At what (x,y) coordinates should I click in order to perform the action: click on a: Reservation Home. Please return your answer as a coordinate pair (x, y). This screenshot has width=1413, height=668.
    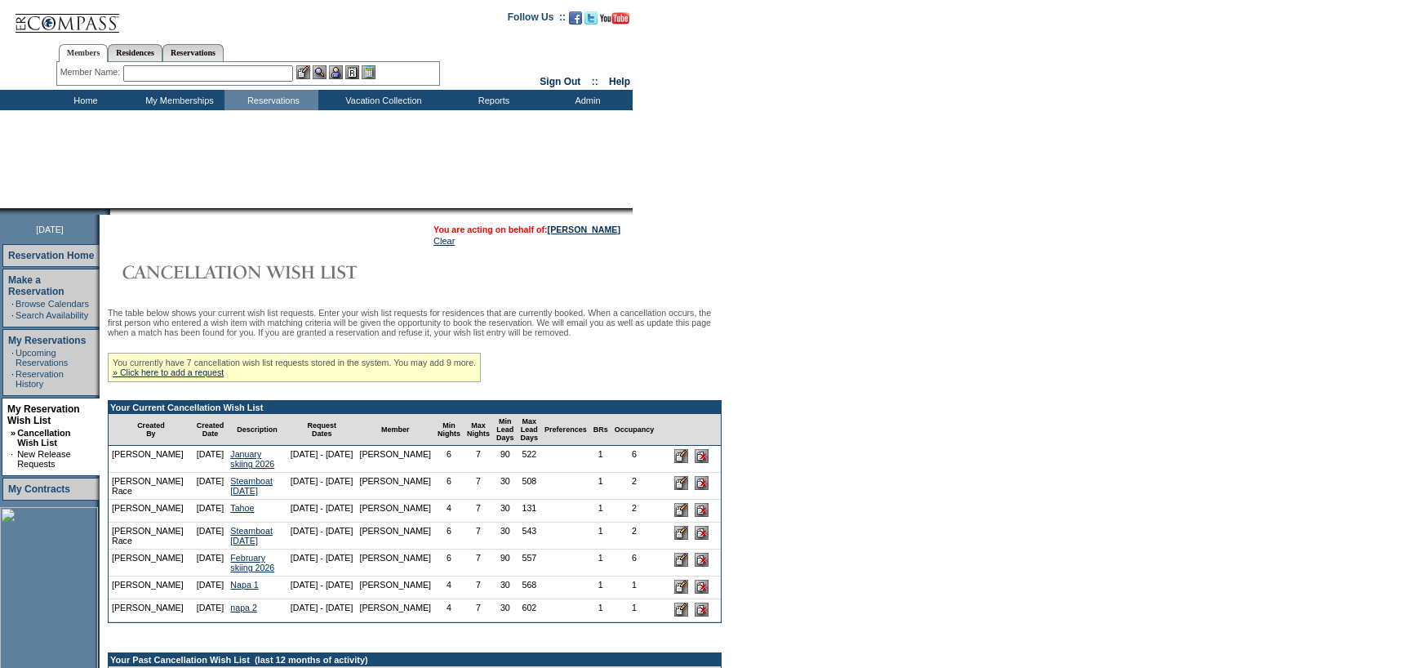
    Looking at the image, I should click on (51, 255).